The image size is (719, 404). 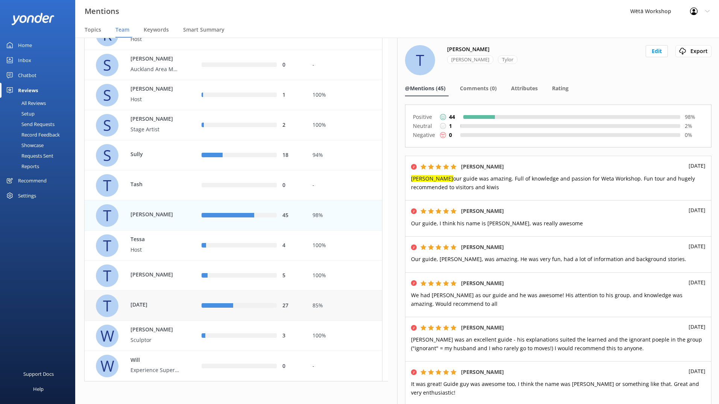 I want to click on a: Reports, so click(x=40, y=166).